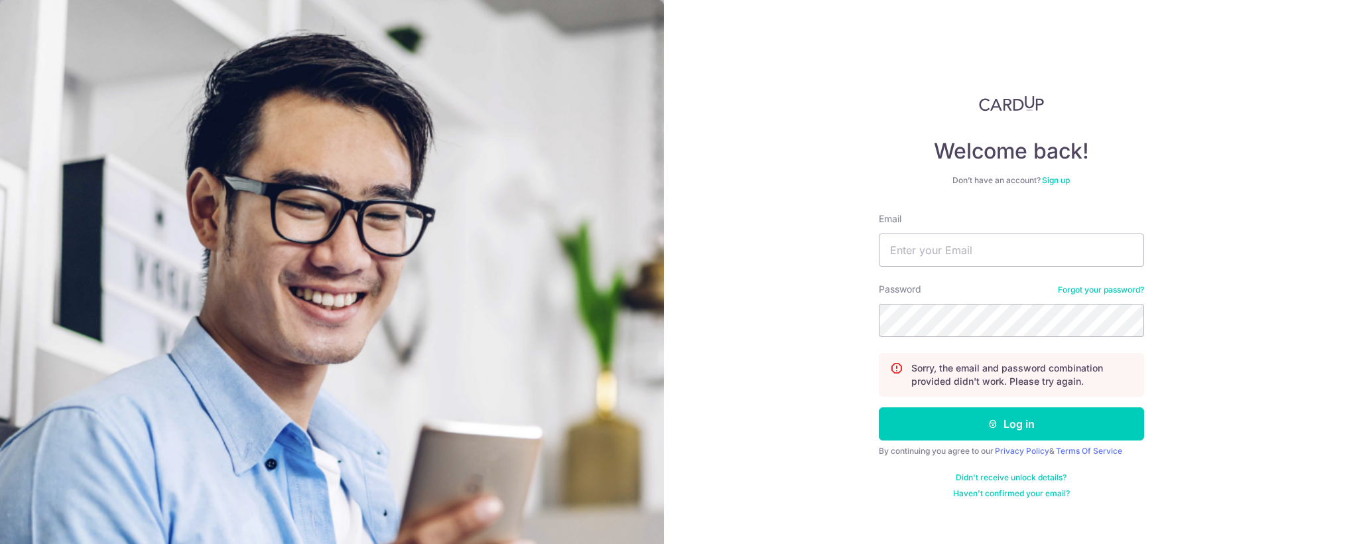 This screenshot has width=1359, height=544. Describe the element at coordinates (890, 219) in the screenshot. I see `label: Email` at that location.